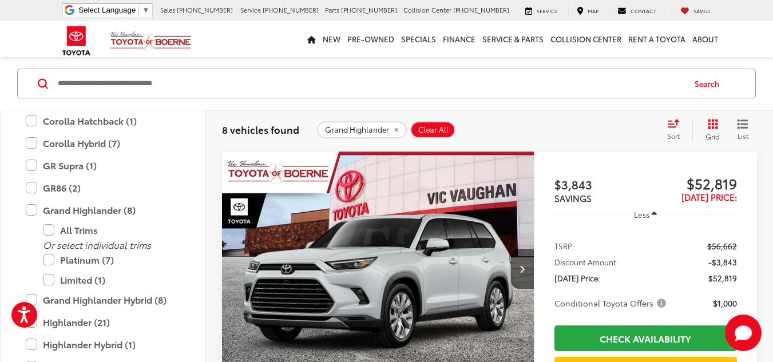 This screenshot has width=773, height=362. I want to click on span: Contact, so click(644, 10).